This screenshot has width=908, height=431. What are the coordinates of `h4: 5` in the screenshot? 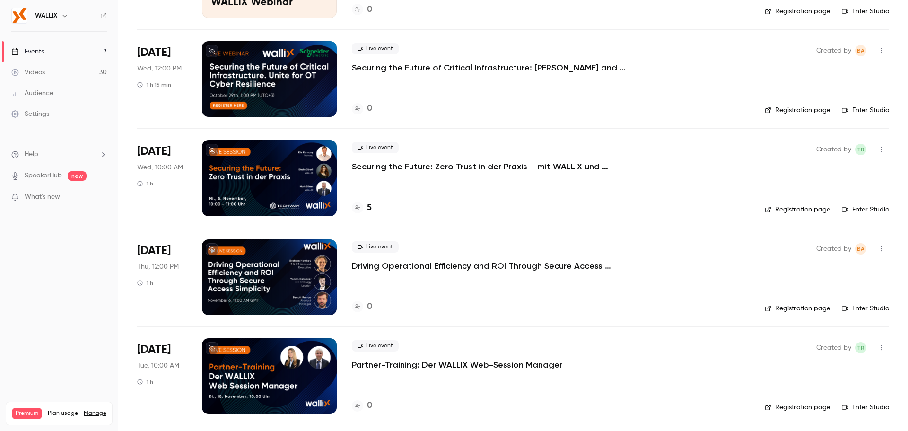 It's located at (369, 208).